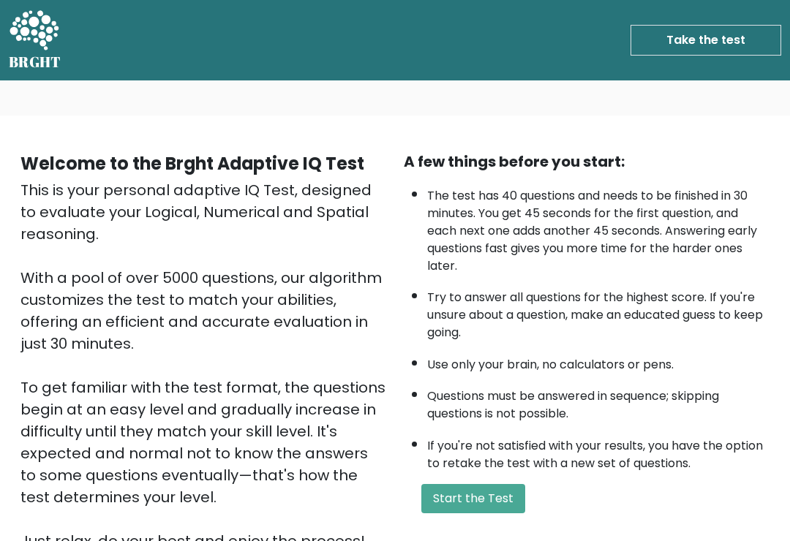 This screenshot has width=790, height=541. Describe the element at coordinates (35, 62) in the screenshot. I see `h5: BRGHT` at that location.